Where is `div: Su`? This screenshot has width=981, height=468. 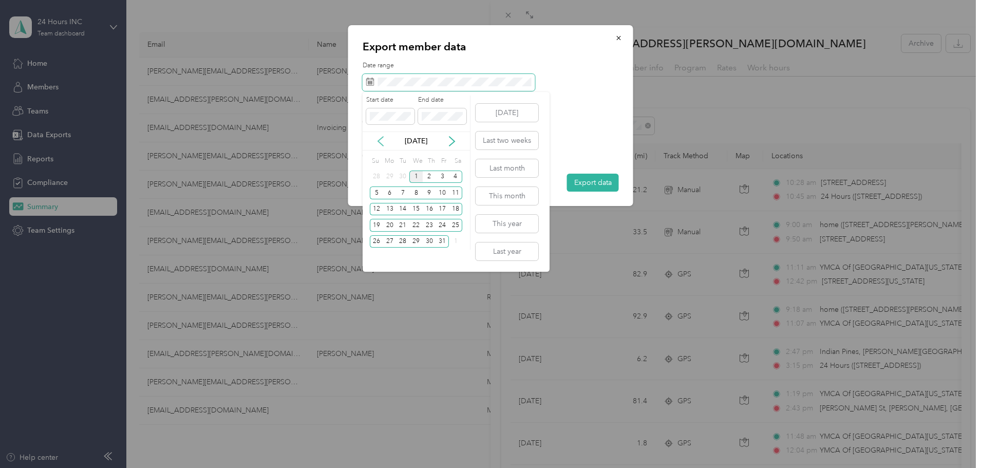
div: Su is located at coordinates (374, 161).